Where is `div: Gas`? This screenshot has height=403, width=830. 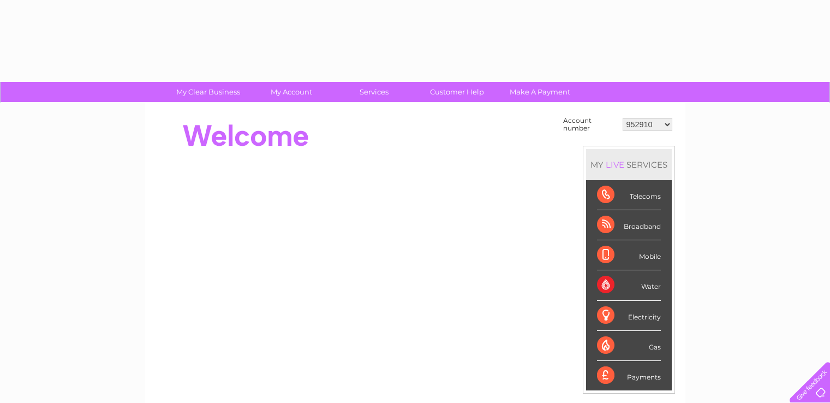 div: Gas is located at coordinates (629, 346).